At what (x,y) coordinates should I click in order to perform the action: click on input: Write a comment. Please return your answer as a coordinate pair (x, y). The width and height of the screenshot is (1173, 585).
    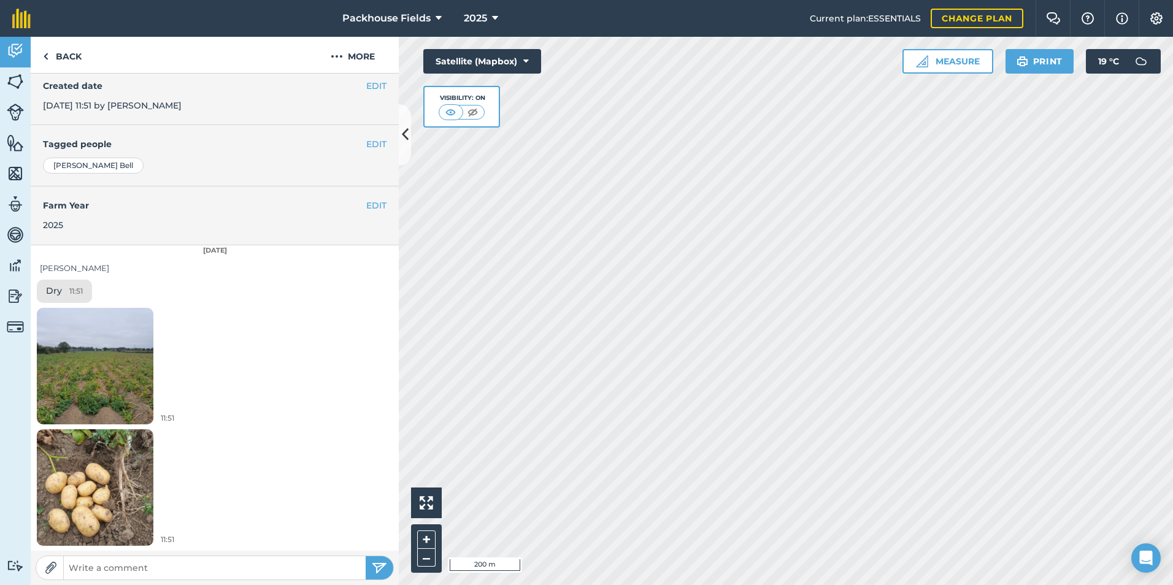
    Looking at the image, I should click on (215, 568).